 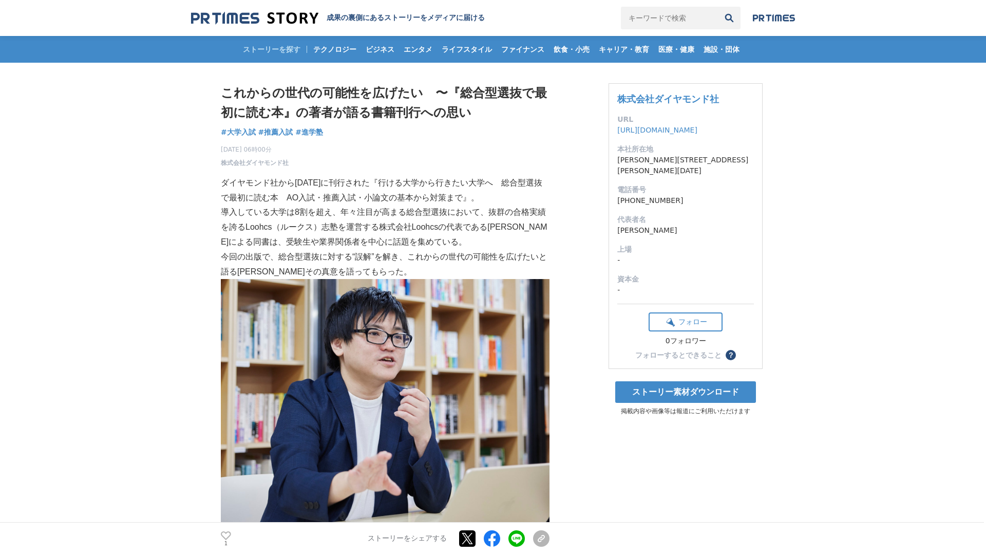 What do you see at coordinates (669, 18) in the screenshot?
I see `input: キーワードで検索` at bounding box center [669, 18].